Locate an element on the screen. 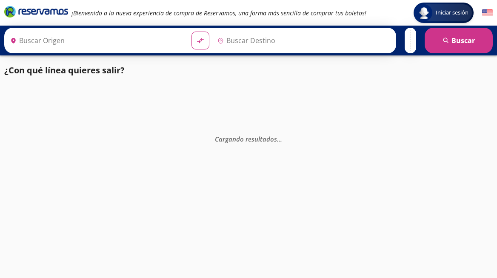 The width and height of the screenshot is (497, 278). span: Iniciar sesión is located at coordinates (452, 13).